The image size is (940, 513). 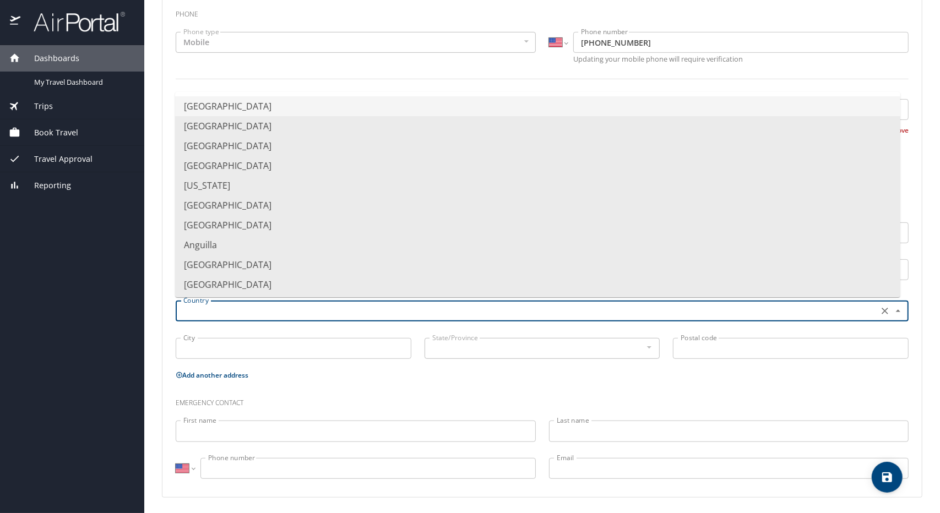 What do you see at coordinates (356, 42) in the screenshot?
I see `div: Mobile` at bounding box center [356, 42].